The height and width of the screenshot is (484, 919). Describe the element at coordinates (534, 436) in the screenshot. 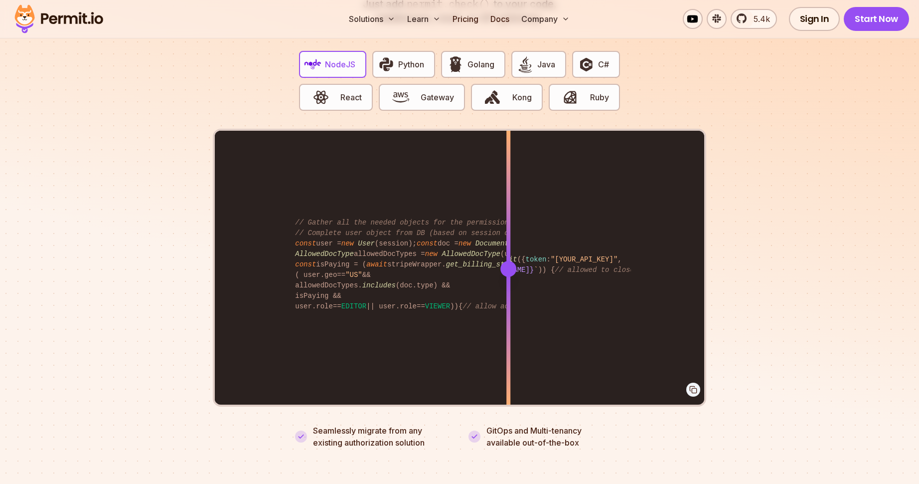

I see `p: GitOps and Multi-tenancy available out-of-the-box` at that location.